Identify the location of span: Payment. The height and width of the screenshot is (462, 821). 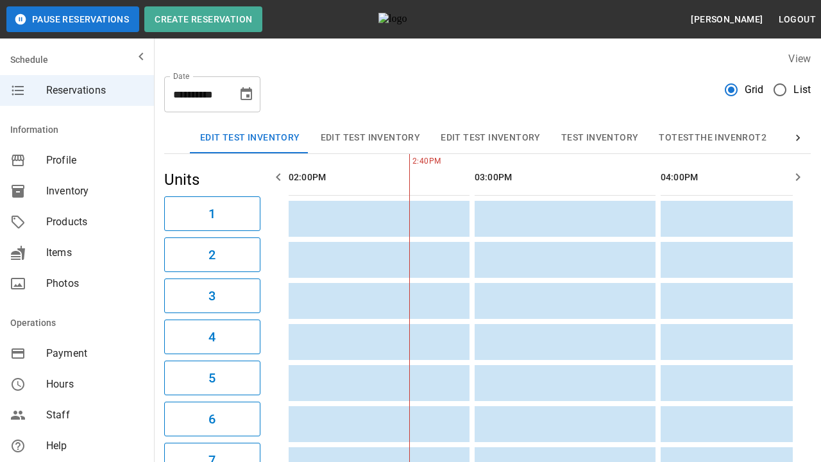
(95, 353).